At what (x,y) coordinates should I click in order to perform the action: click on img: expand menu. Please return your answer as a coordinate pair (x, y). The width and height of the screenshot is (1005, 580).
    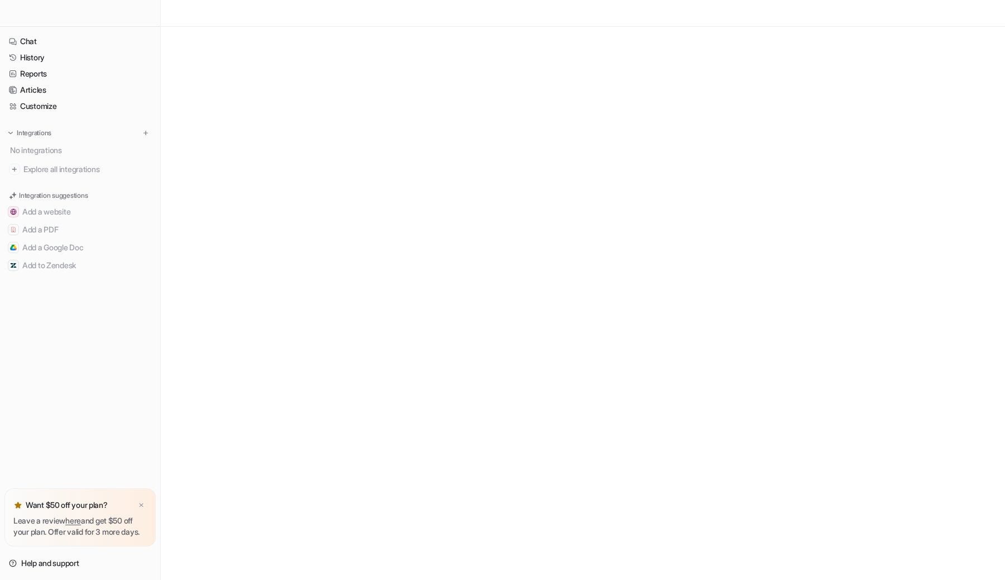
    Looking at the image, I should click on (11, 133).